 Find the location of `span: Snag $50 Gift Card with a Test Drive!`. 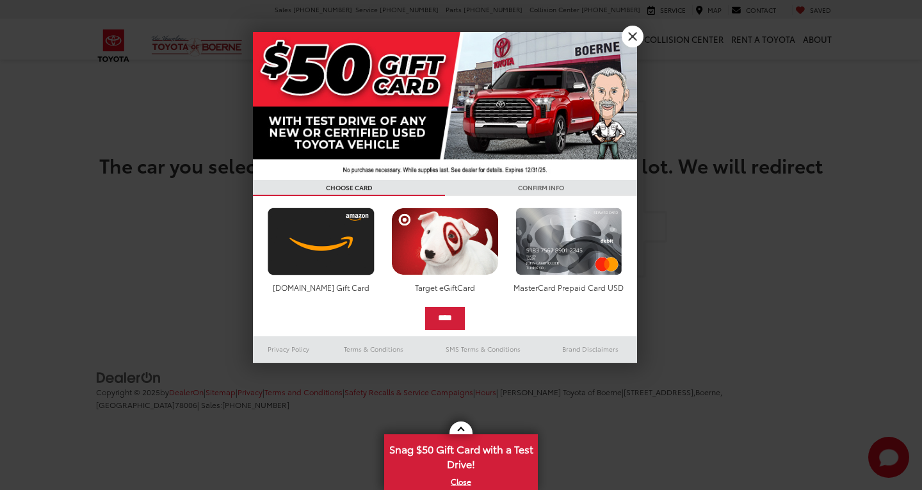

span: Snag $50 Gift Card with a Test Drive! is located at coordinates (461, 455).